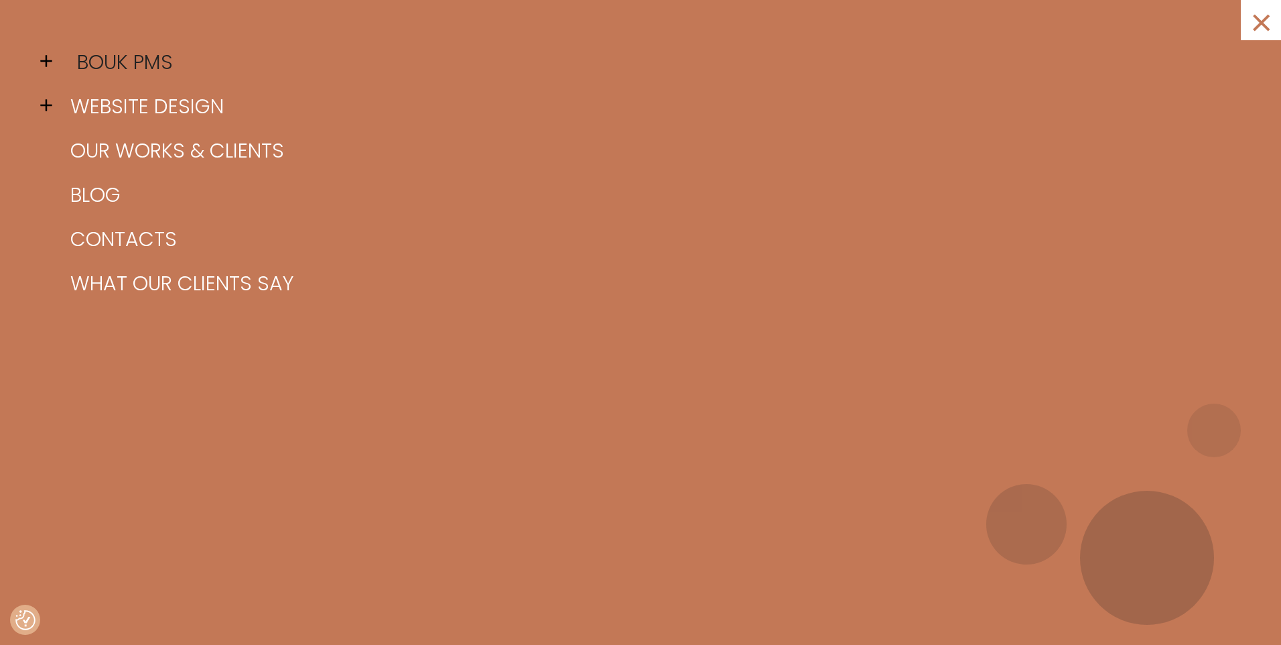 The height and width of the screenshot is (645, 1281). What do you see at coordinates (657, 62) in the screenshot?
I see `a: BOUK PMS` at bounding box center [657, 62].